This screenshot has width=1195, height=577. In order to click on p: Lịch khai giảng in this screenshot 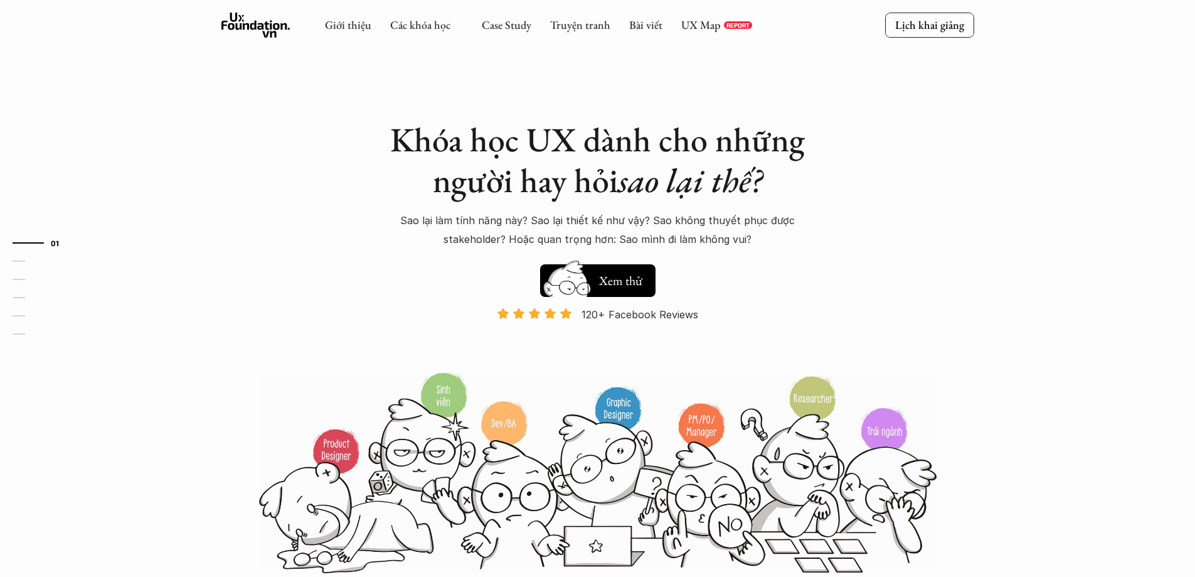, I will do `click(930, 24)`.